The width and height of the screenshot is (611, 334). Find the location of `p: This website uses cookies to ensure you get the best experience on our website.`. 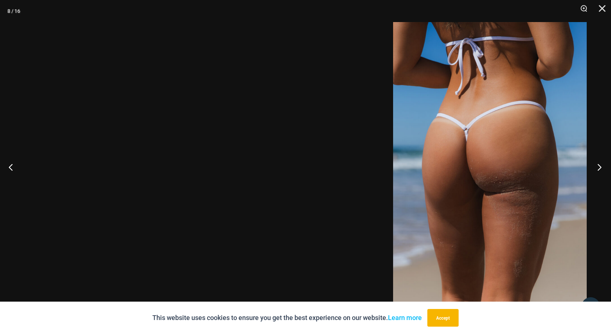

p: This website uses cookies to ensure you get the best experience on our website. is located at coordinates (287, 318).